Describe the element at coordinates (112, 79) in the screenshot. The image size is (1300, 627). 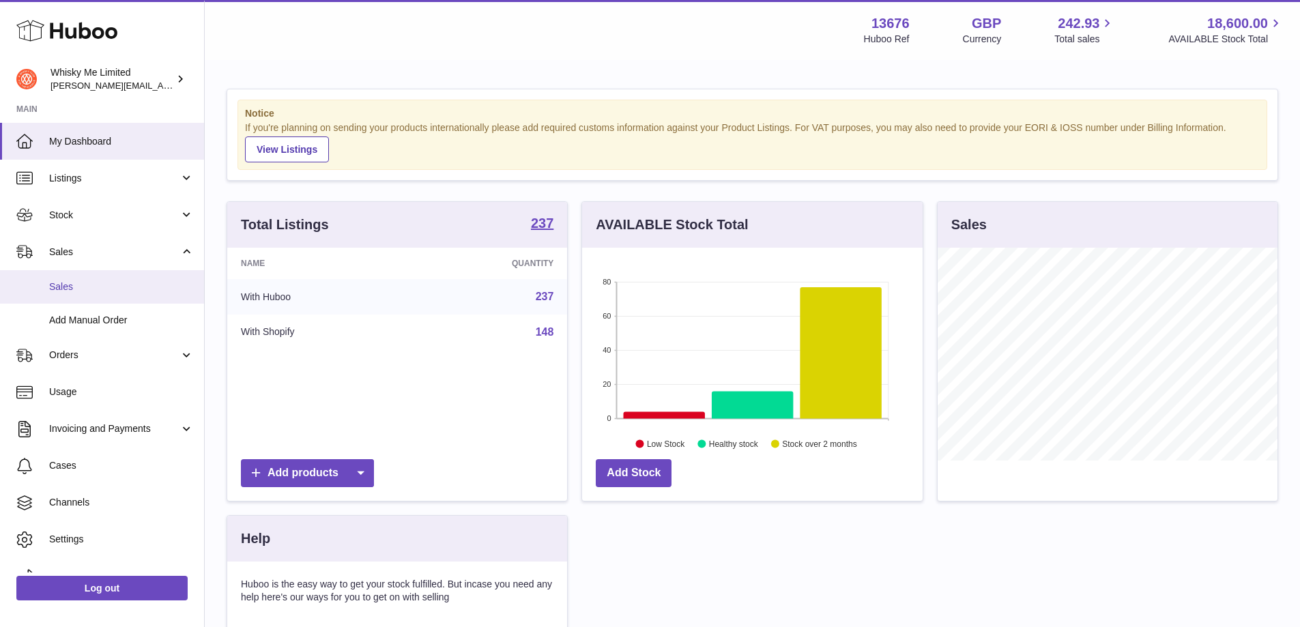
I see `div: Whisky Me Limited` at that location.